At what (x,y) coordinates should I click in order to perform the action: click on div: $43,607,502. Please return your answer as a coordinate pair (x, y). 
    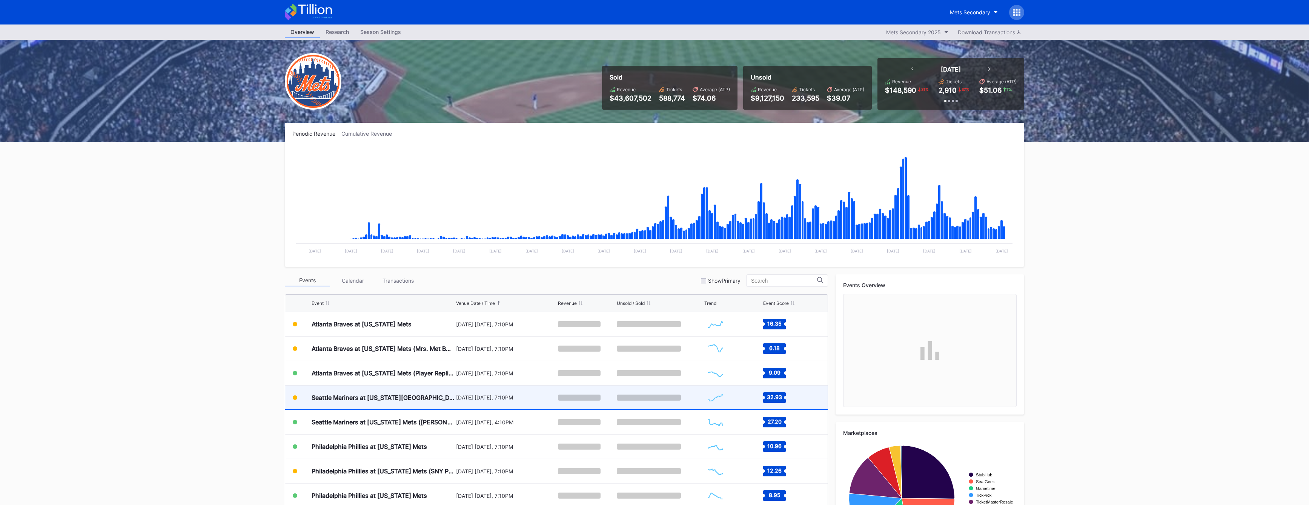
    Looking at the image, I should click on (630, 98).